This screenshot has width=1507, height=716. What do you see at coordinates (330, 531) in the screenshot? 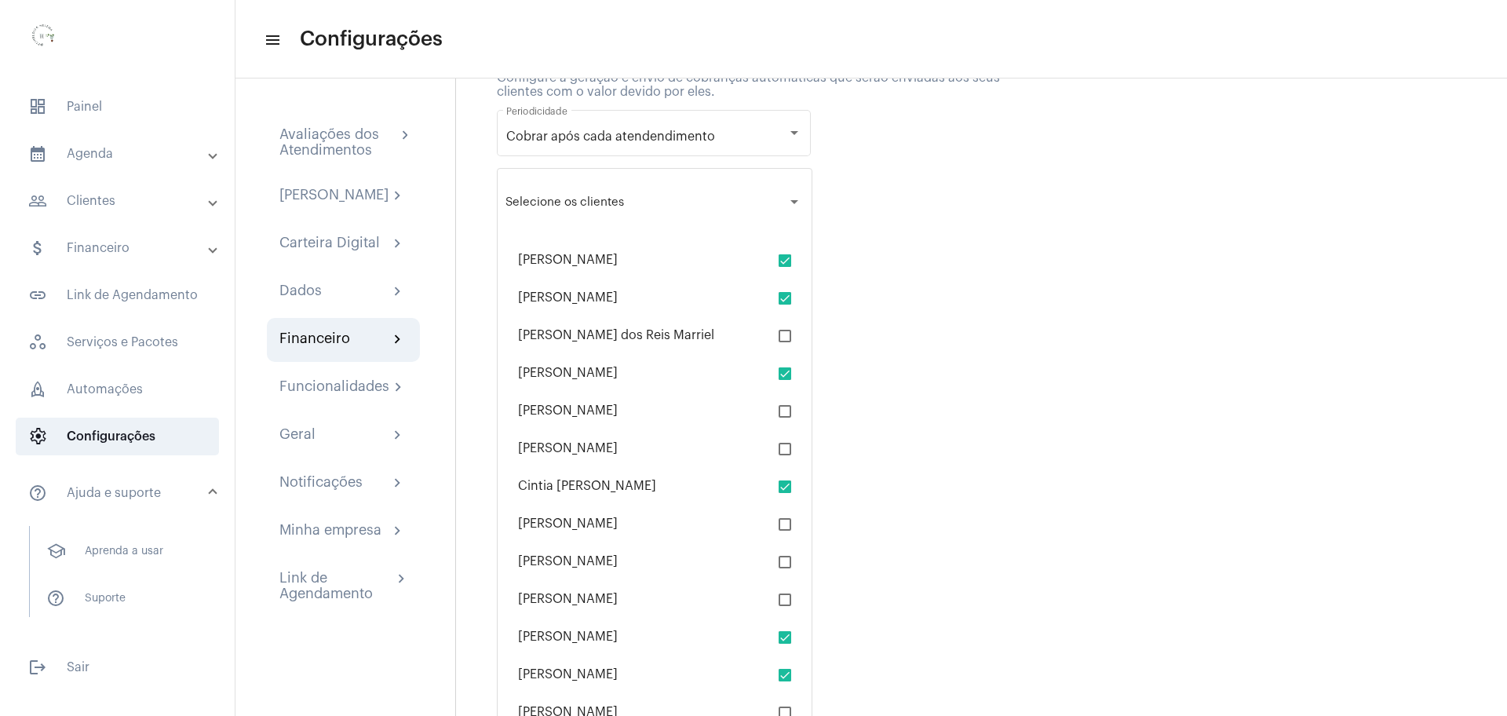
I see `div: Minha empresa` at bounding box center [330, 531].